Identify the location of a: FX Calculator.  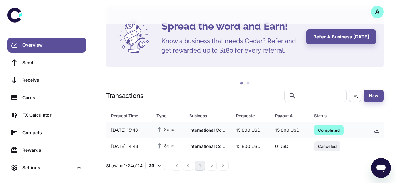
(47, 115).